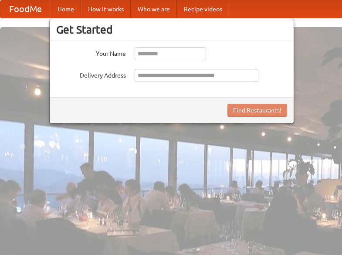  What do you see at coordinates (203, 9) in the screenshot?
I see `a: Recipe videos` at bounding box center [203, 9].